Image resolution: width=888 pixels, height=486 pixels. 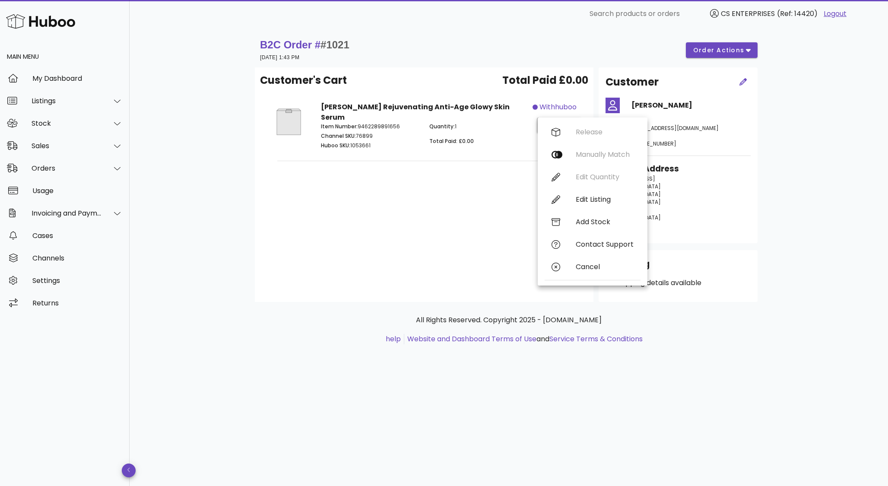 What do you see at coordinates (66, 123) in the screenshot?
I see `div: Stock` at bounding box center [66, 123].